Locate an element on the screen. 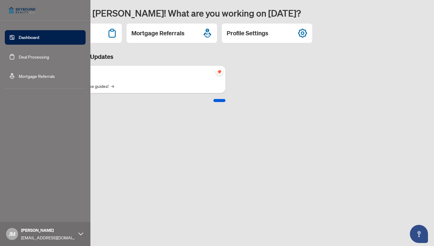 The image size is (434, 246). img: logo is located at coordinates (22, 10).